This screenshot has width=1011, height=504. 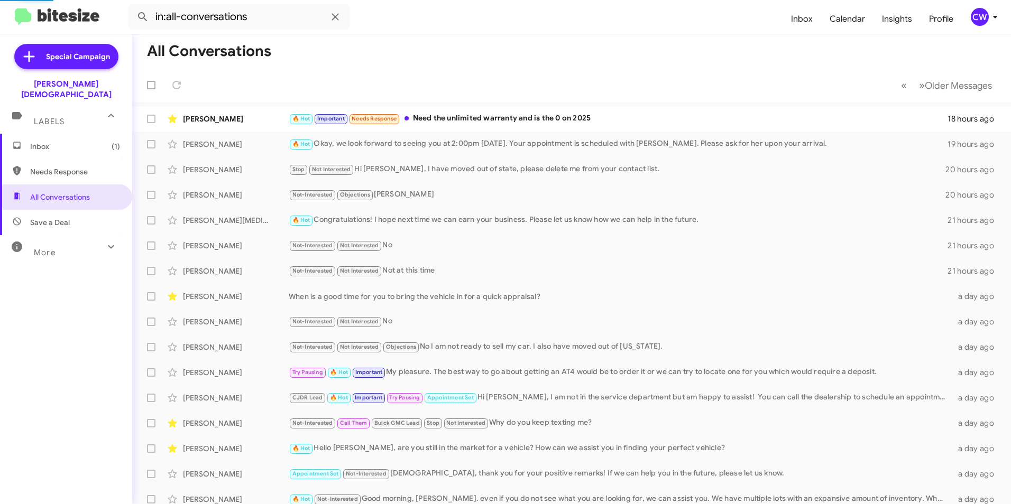 I want to click on a: Profile, so click(x=941, y=19).